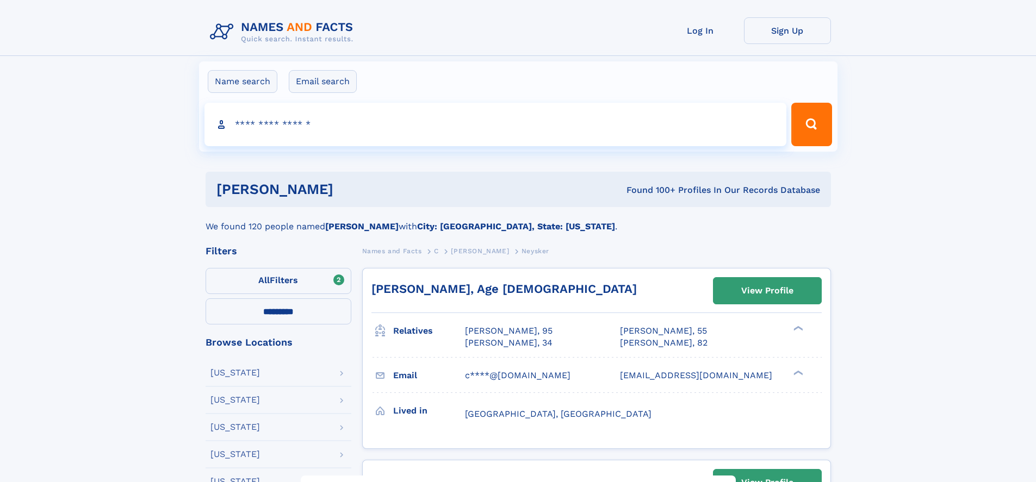 The height and width of the screenshot is (482, 1036). Describe the element at coordinates (495, 125) in the screenshot. I see `input: search input` at that location.